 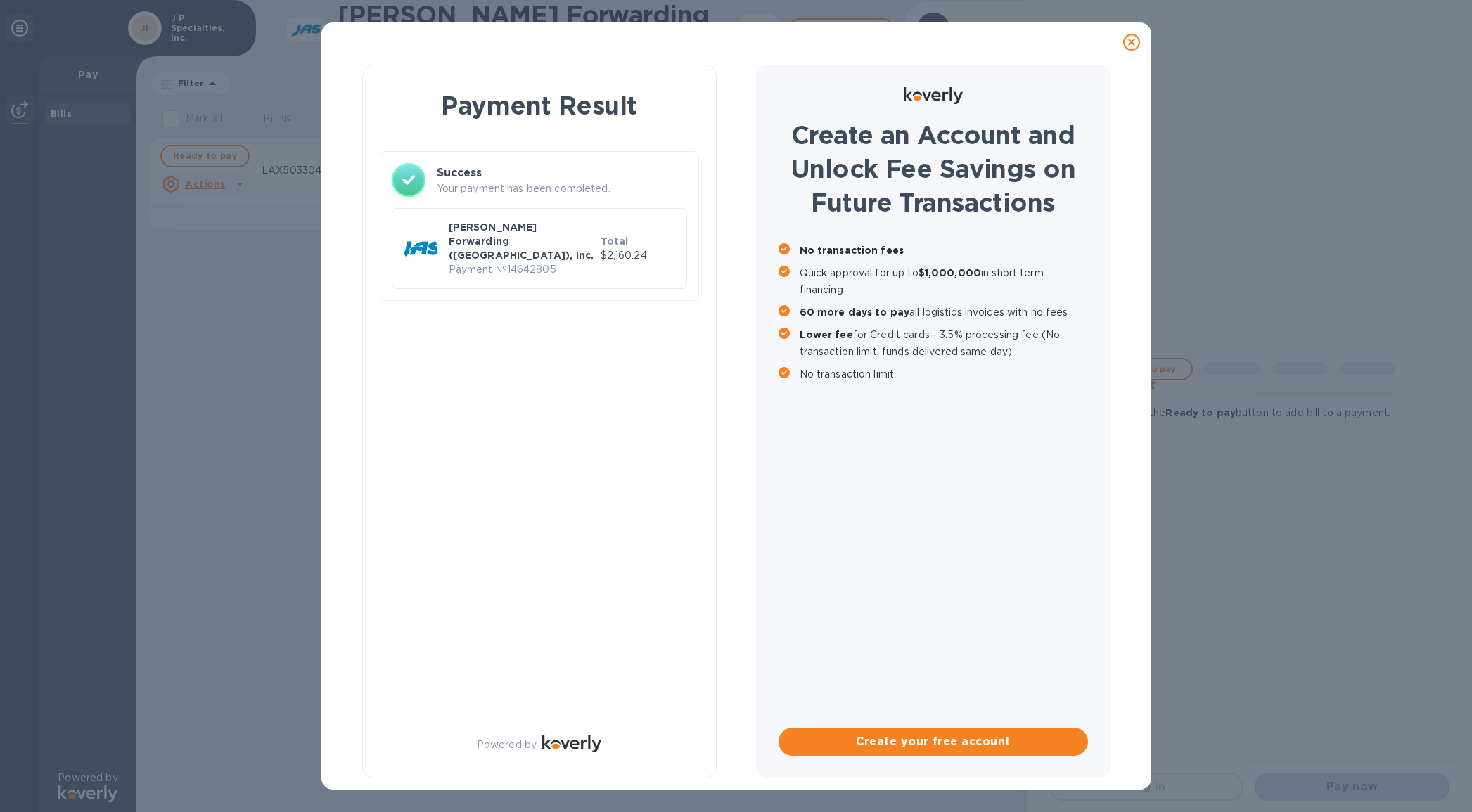 What do you see at coordinates (562, 188) in the screenshot?
I see `p: Your payment has been completed.` at bounding box center [562, 188].